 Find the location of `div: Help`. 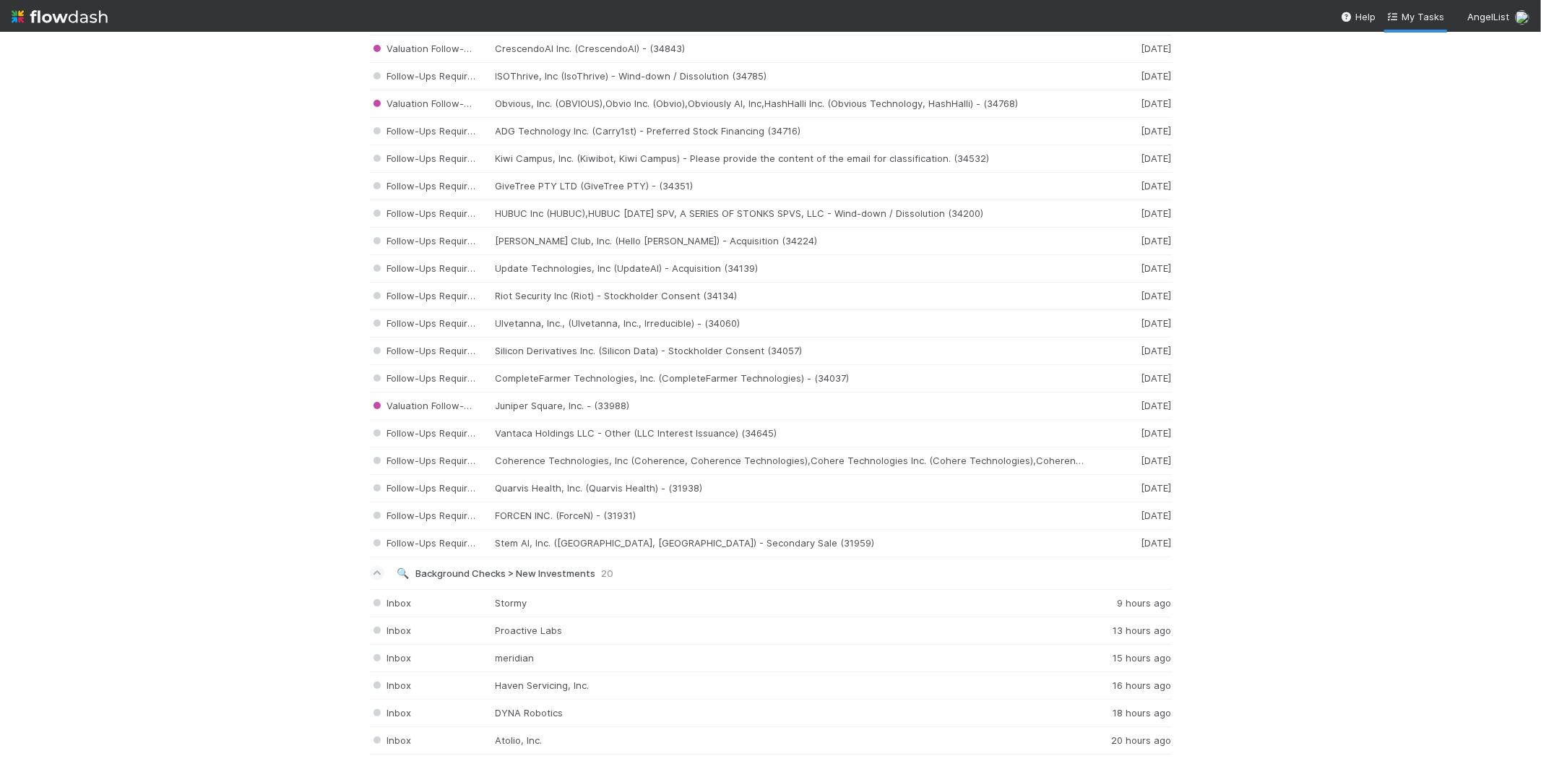

div: Help is located at coordinates (1358, 17).